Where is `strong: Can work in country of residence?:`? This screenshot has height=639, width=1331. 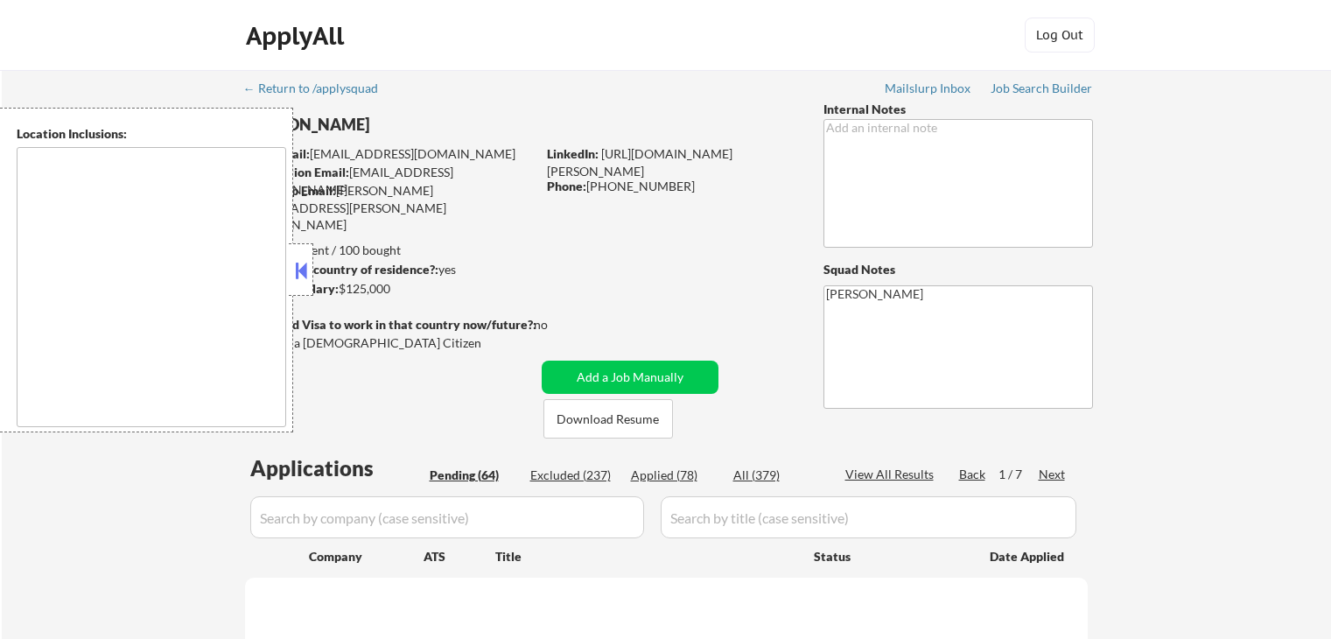 strong: Can work in country of residence?: is located at coordinates (341, 269).